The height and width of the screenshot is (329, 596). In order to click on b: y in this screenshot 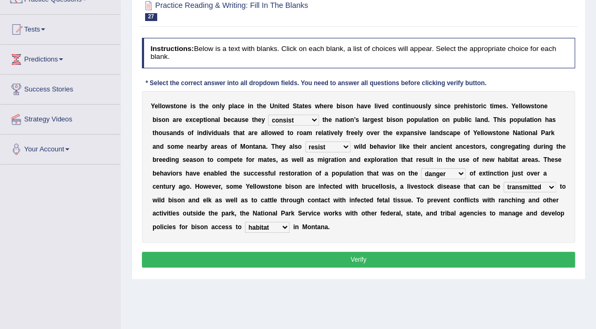, I will do `click(429, 106)`.